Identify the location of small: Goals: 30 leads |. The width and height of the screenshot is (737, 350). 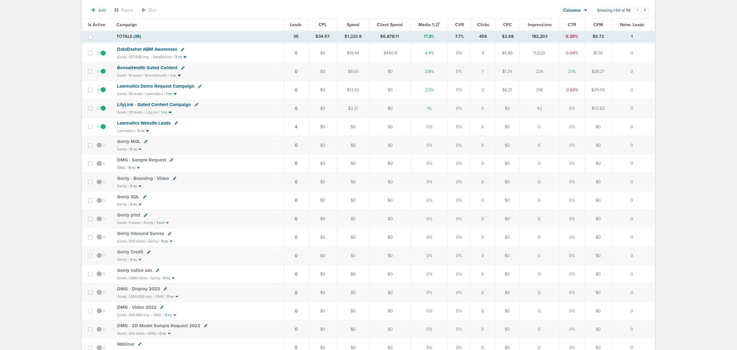
(131, 94).